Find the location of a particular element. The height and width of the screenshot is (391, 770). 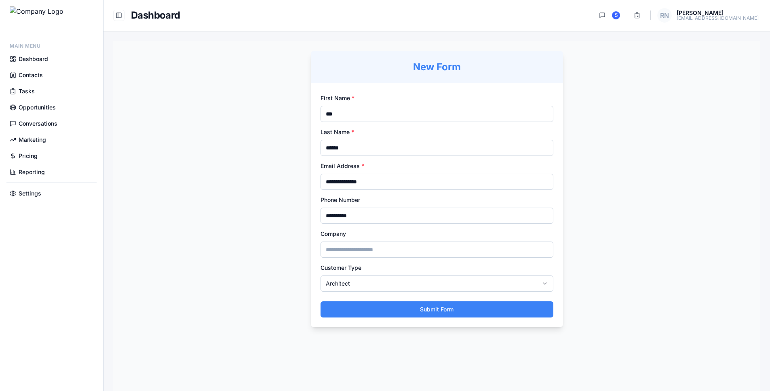

label: Last Name is located at coordinates (337, 132).